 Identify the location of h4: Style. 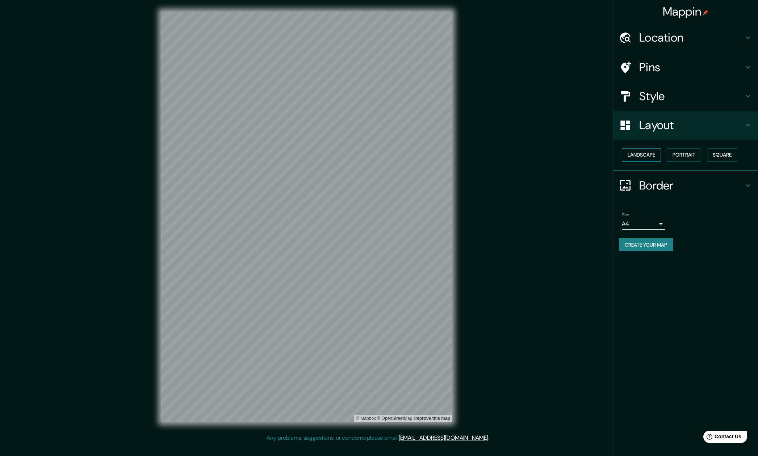
(691, 96).